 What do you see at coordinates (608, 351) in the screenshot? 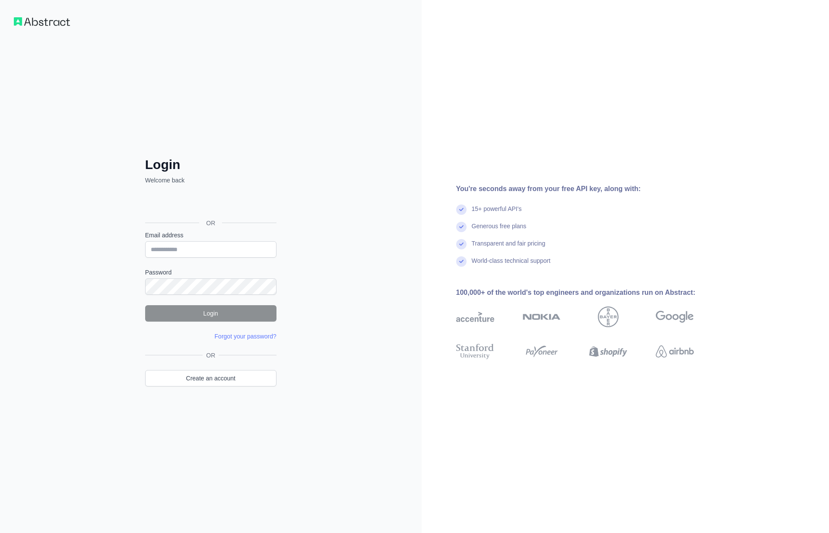
I see `img: shopify` at bounding box center [608, 351].